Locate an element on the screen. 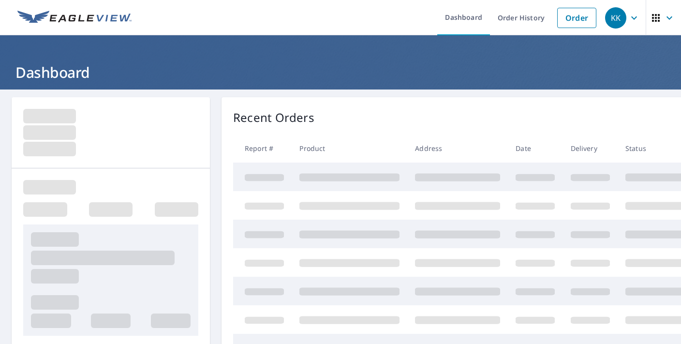 The image size is (681, 344). div: KK is located at coordinates (616, 18).